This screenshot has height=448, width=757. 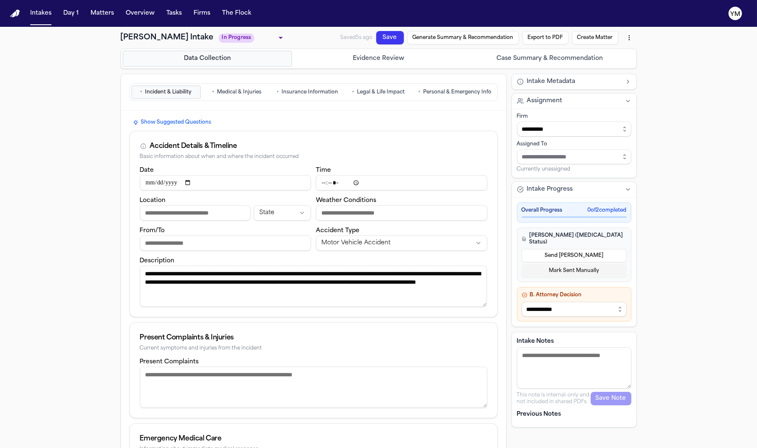 What do you see at coordinates (458, 92) in the screenshot?
I see `span: Personal & Emergency Info` at bounding box center [458, 92].